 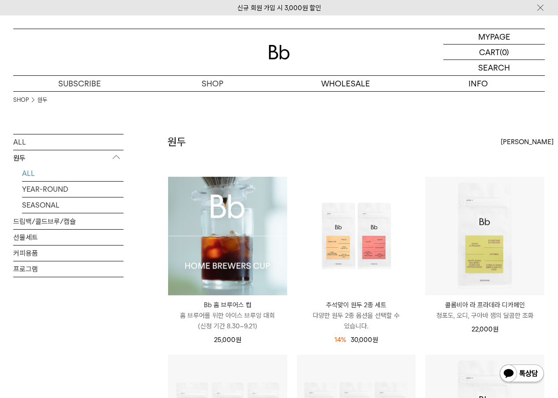 I want to click on div: 14%, so click(x=340, y=340).